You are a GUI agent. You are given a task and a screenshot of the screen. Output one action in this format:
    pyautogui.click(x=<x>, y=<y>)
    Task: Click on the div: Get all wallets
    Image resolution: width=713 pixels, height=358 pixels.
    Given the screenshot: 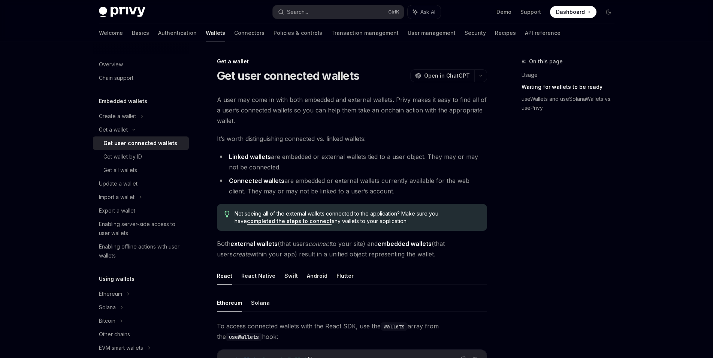 What is the action you would take?
    pyautogui.click(x=120, y=170)
    